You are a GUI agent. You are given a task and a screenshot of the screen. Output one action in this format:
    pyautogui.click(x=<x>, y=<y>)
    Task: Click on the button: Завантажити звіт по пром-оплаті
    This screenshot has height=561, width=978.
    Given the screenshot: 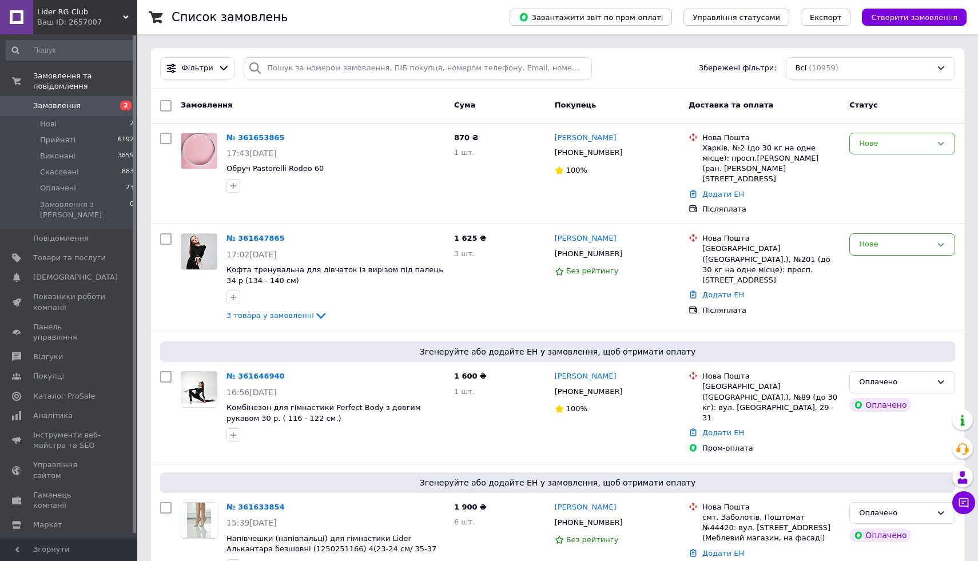 What is the action you would take?
    pyautogui.click(x=591, y=17)
    